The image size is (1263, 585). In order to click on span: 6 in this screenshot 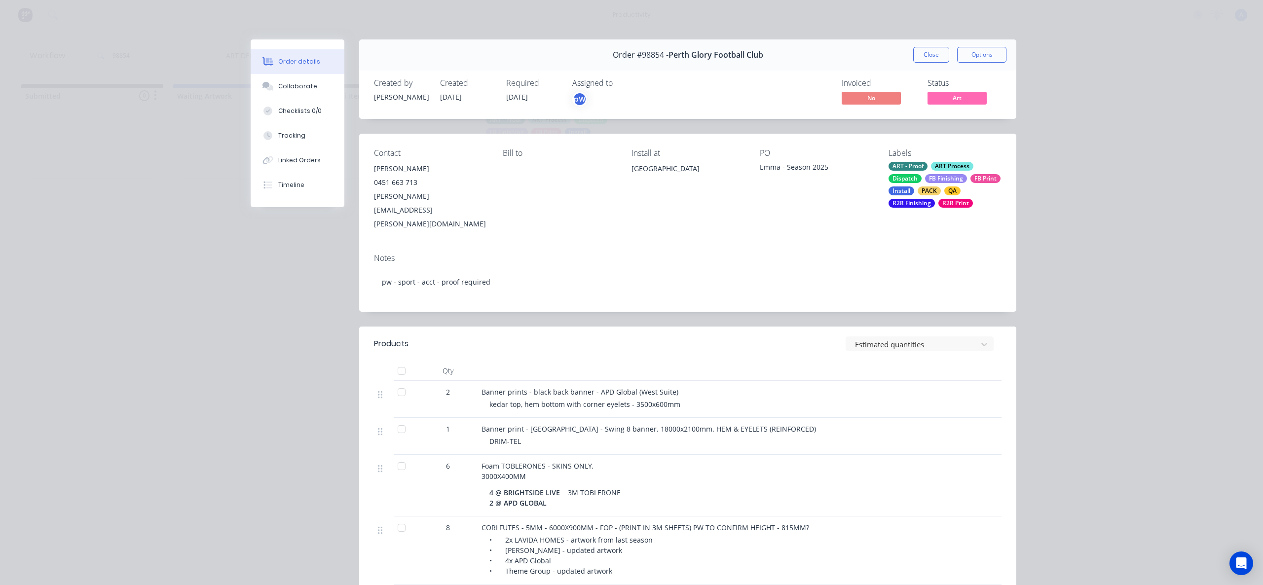, I will do `click(448, 466)`.